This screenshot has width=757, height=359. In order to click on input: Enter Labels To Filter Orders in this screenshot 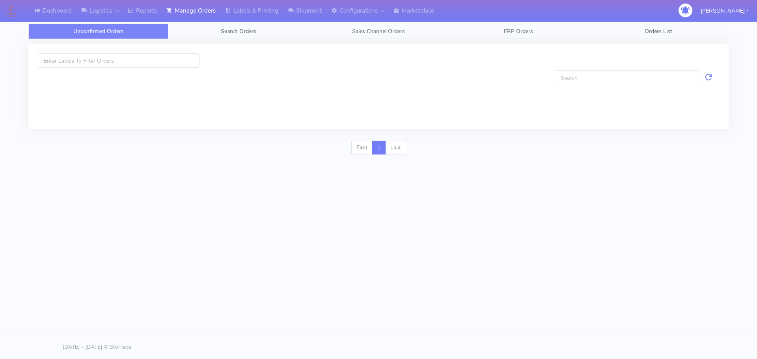, I will do `click(119, 60)`.